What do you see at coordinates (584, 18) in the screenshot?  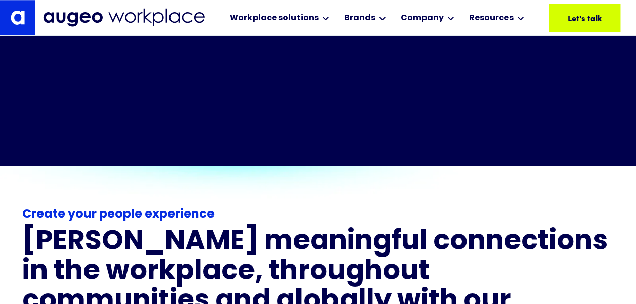 I see `a: Let's talk` at bounding box center [584, 18].